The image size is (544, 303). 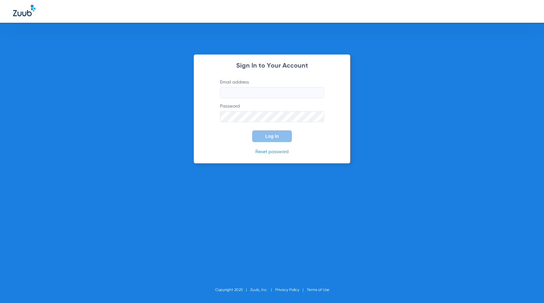 What do you see at coordinates (233, 290) in the screenshot?
I see `li: Copyright 2025` at bounding box center [233, 290].